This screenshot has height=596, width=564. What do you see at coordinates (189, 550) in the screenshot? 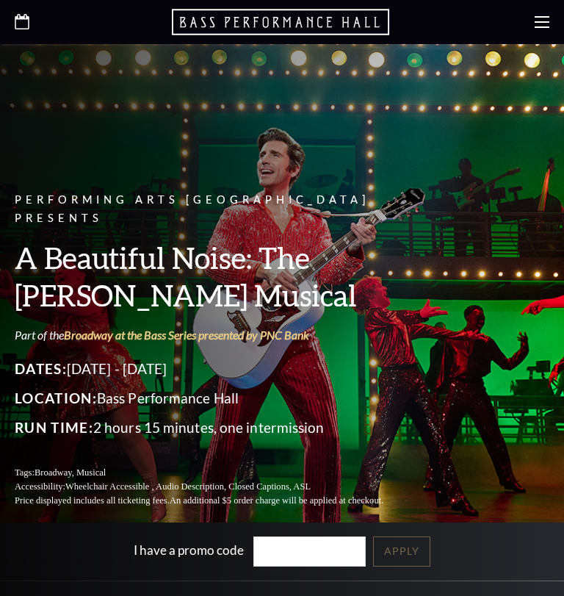
I see `label: I have a promo code` at bounding box center [189, 550].